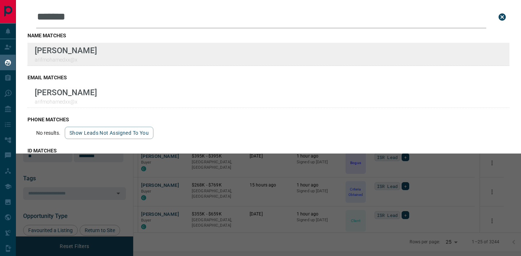 Image resolution: width=521 pixels, height=256 pixels. Describe the element at coordinates (109, 133) in the screenshot. I see `button: show leads not assigned to you` at that location.